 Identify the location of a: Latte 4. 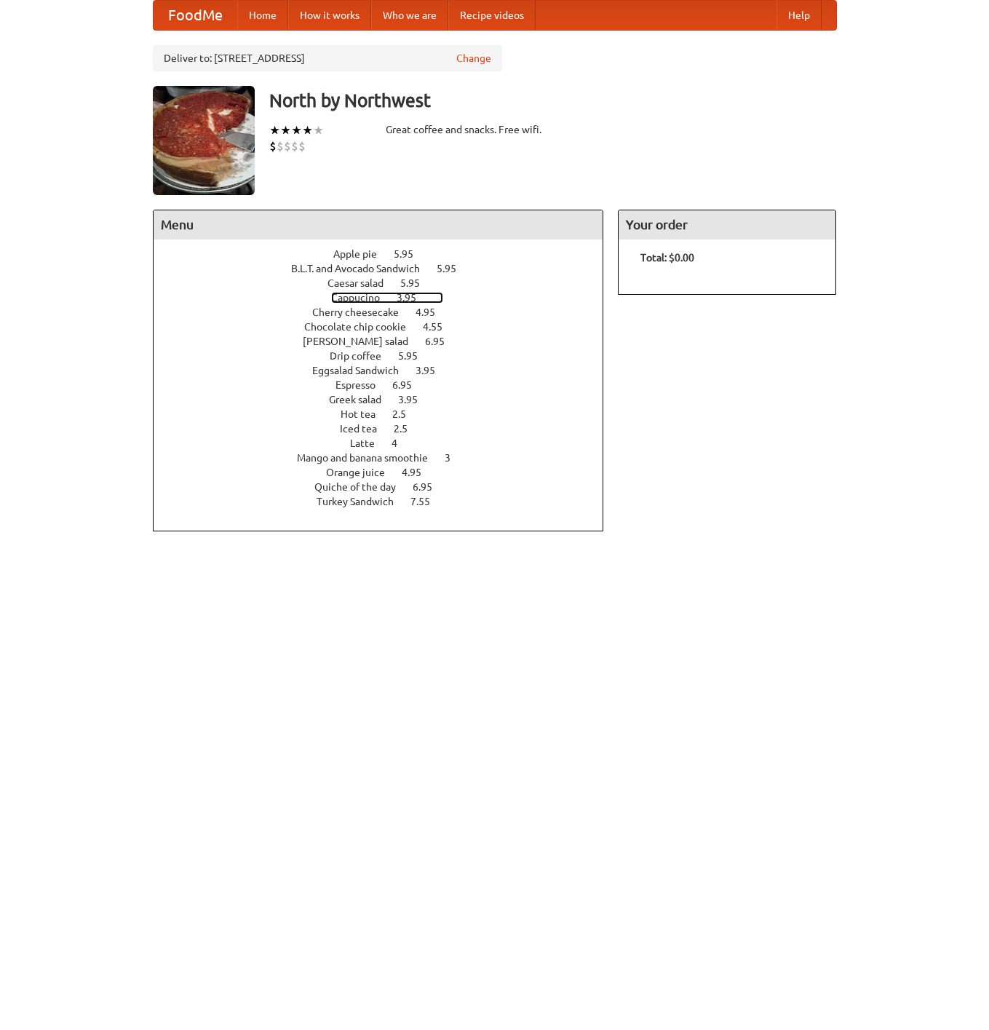
(387, 443).